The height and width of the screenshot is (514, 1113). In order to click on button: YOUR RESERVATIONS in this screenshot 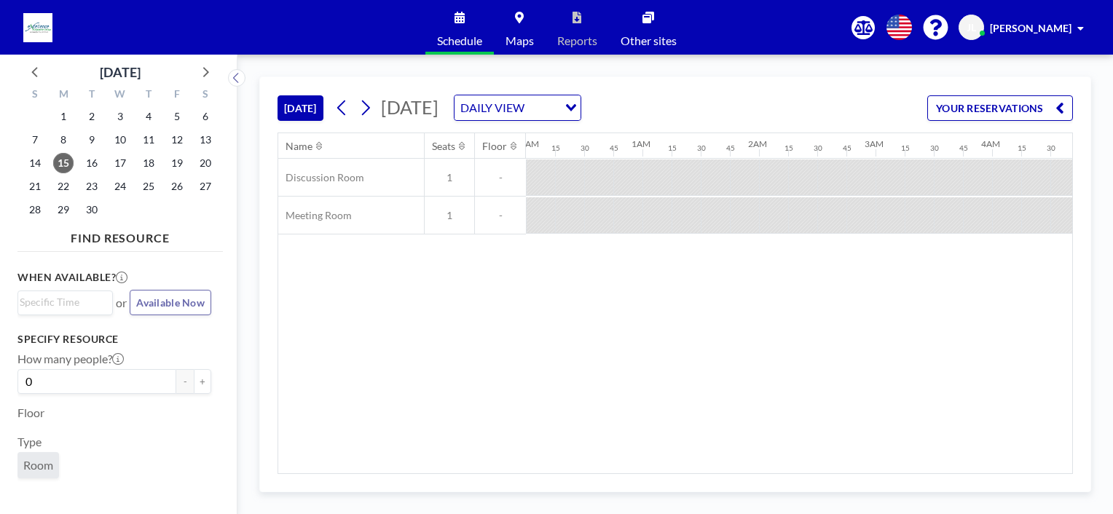, I will do `click(1000, 108)`.